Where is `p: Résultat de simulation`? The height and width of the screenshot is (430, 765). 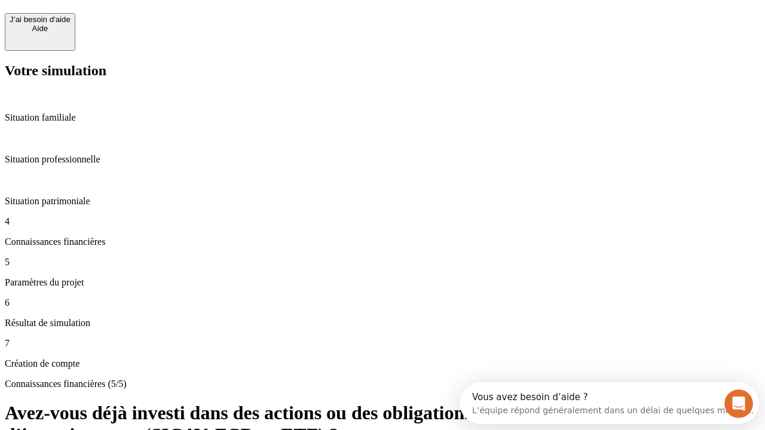 p: Résultat de simulation is located at coordinates (382, 323).